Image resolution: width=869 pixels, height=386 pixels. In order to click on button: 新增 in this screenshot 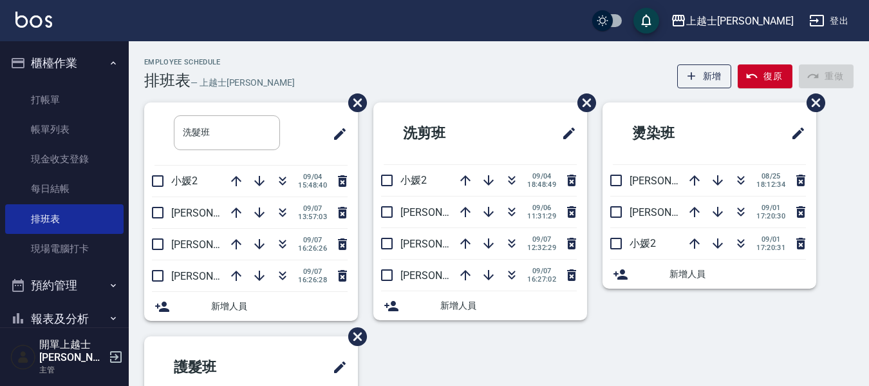, I will do `click(704, 76)`.